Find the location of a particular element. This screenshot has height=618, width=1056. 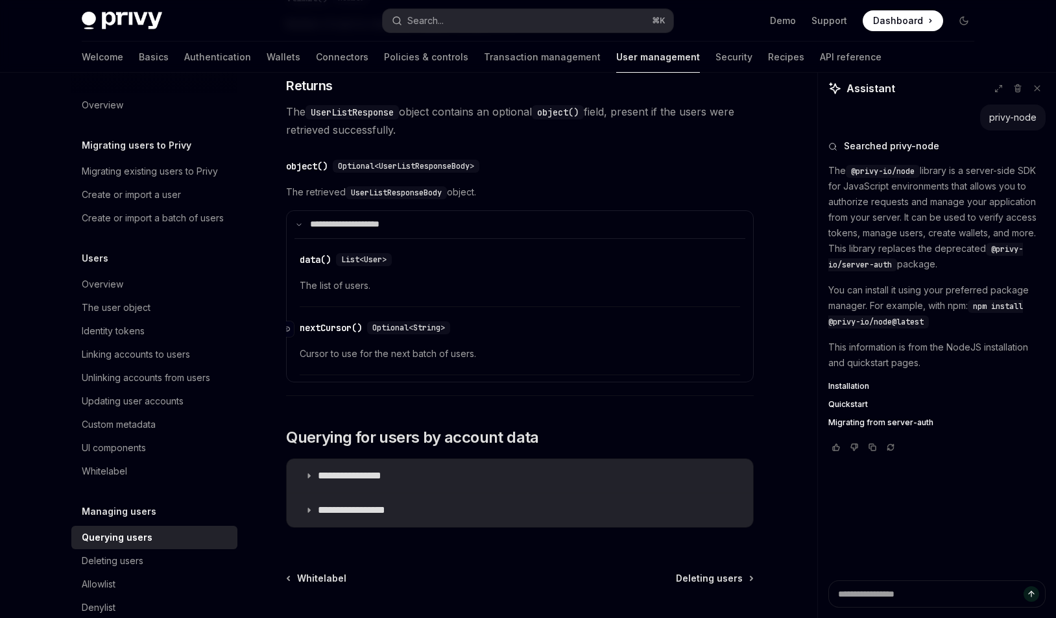

a: Create or import a batch of users is located at coordinates (154, 218).